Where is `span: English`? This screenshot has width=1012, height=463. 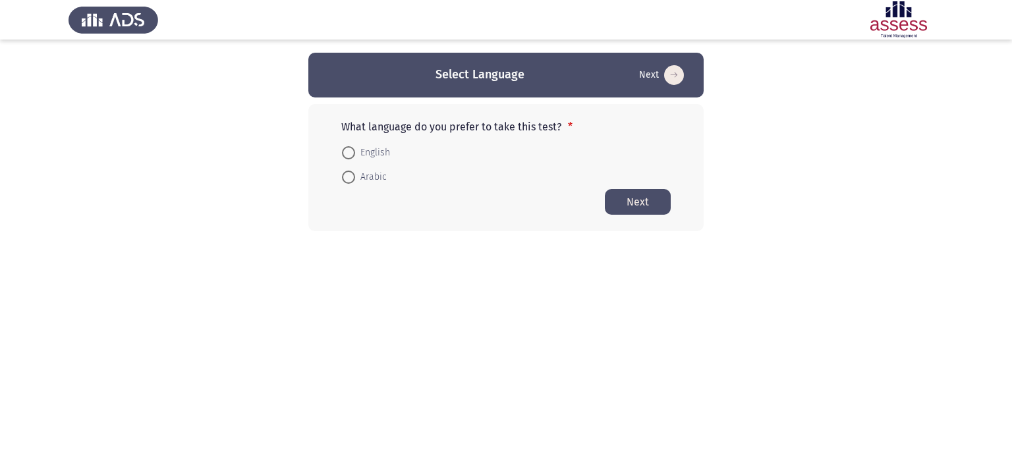
span: English is located at coordinates (372, 153).